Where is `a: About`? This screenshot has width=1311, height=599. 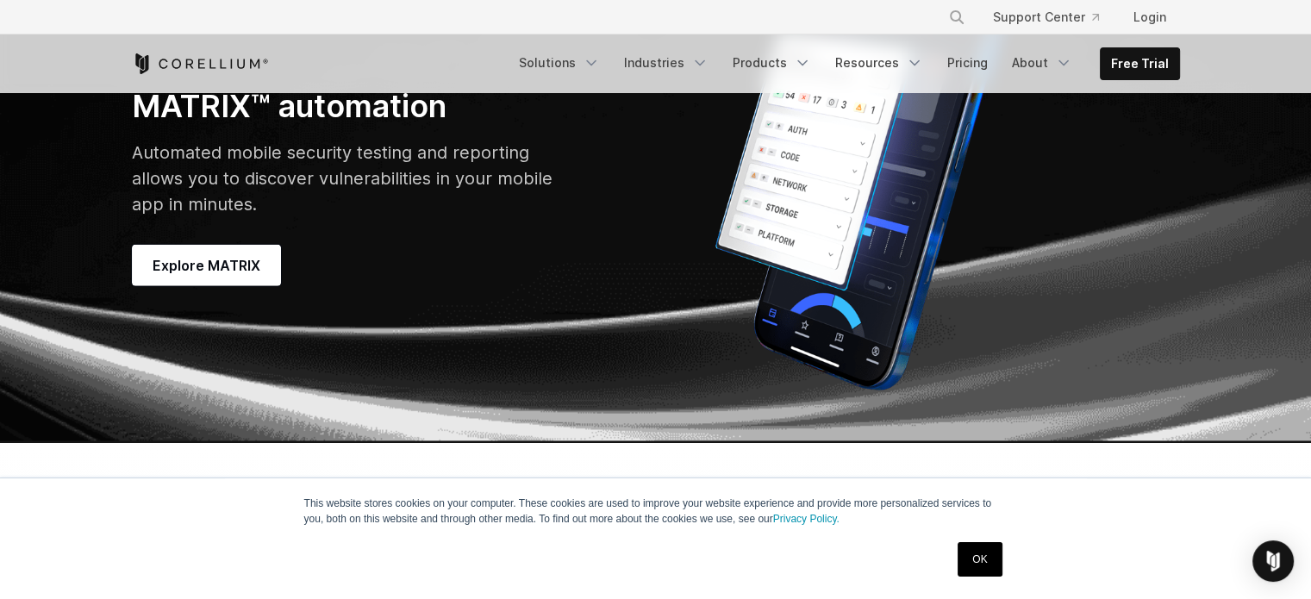 a: About is located at coordinates (1042, 63).